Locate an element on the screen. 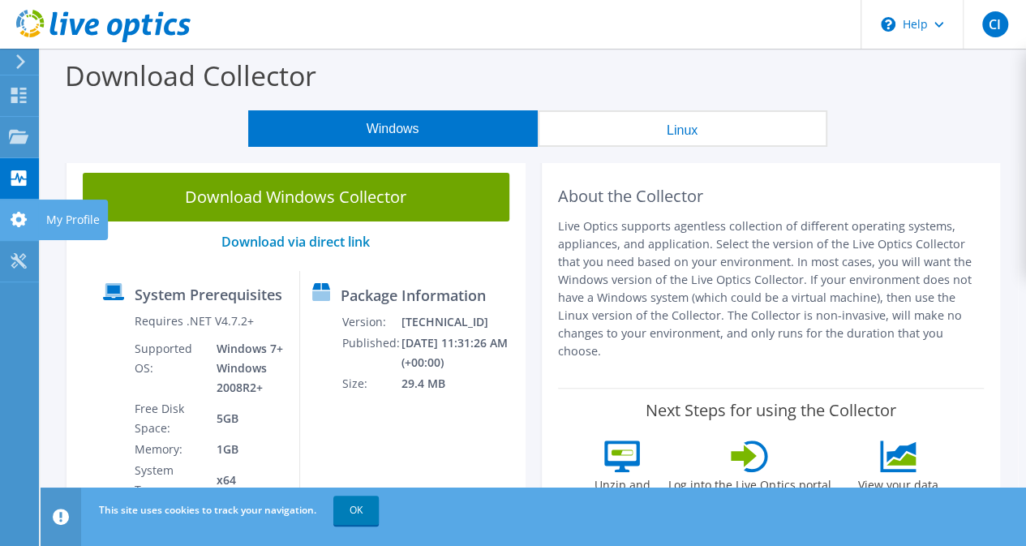  label: Unzip and run the .exe is located at coordinates (622, 491).